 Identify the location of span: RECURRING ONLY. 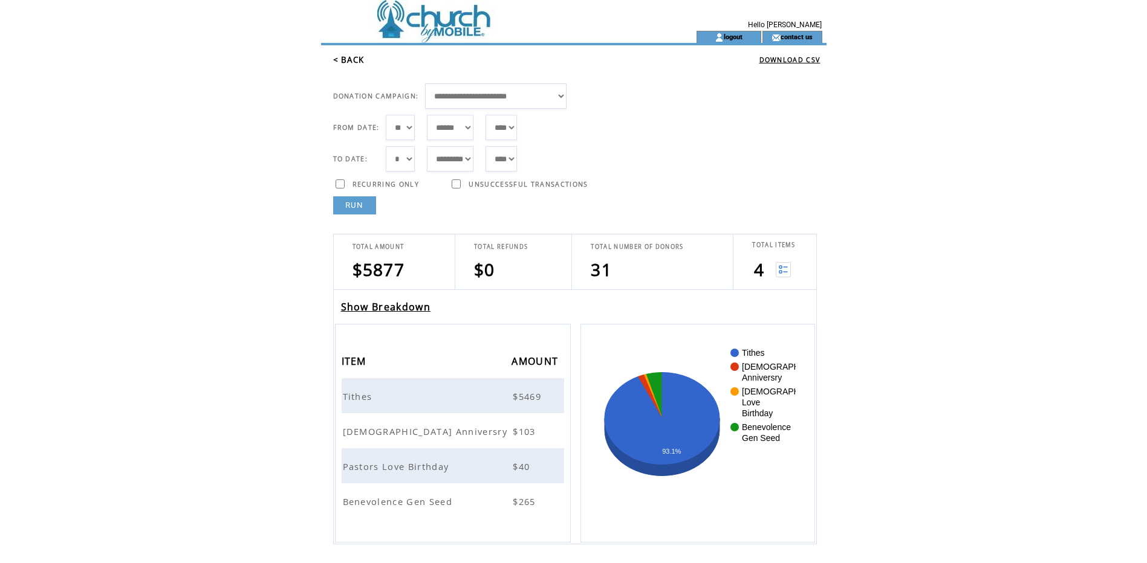
(386, 184).